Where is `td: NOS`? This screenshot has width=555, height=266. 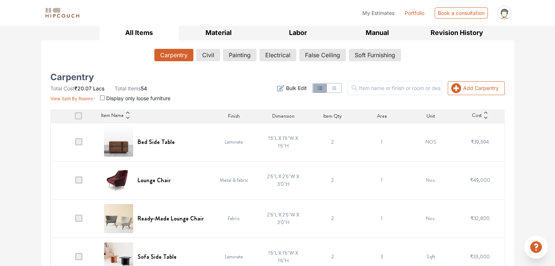
td: NOS is located at coordinates (430, 142).